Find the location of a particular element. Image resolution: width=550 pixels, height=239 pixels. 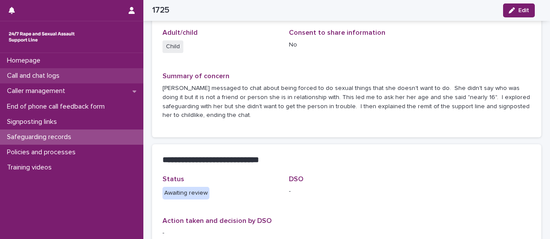

span: DSO is located at coordinates (296, 179).